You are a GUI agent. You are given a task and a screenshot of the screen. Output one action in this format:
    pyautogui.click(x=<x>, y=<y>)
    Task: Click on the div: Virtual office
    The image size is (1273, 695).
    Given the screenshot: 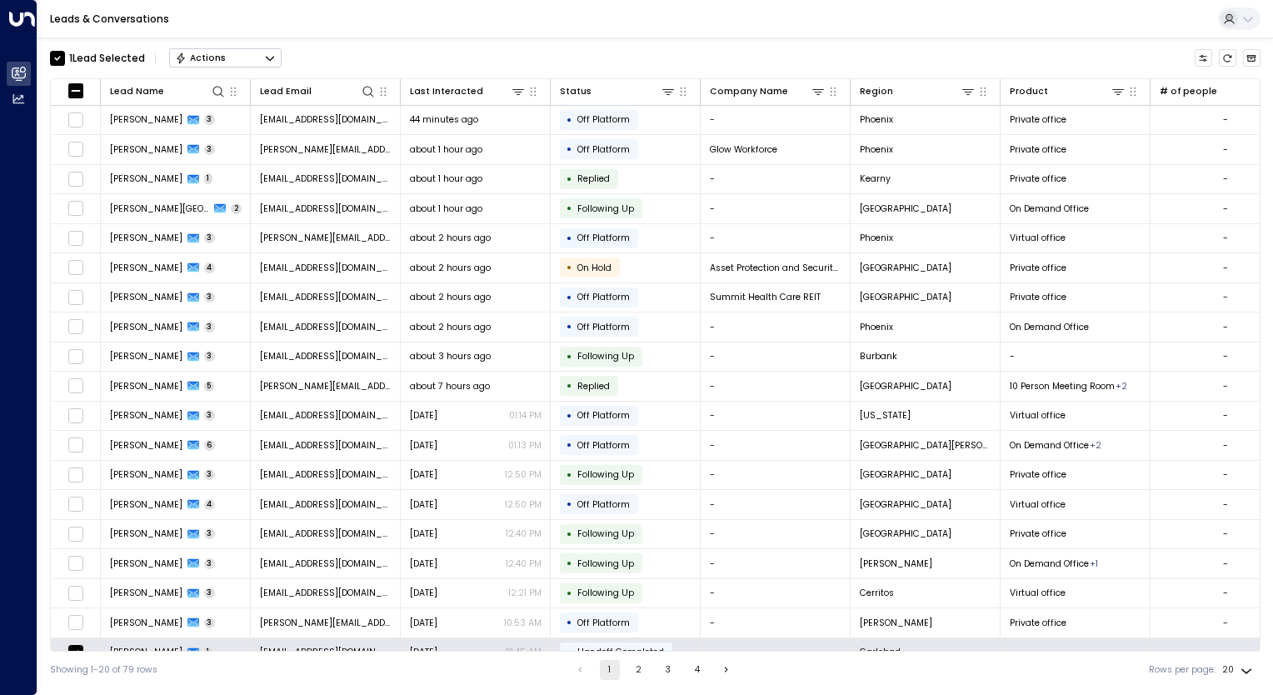 What is the action you would take?
    pyautogui.click(x=1094, y=563)
    